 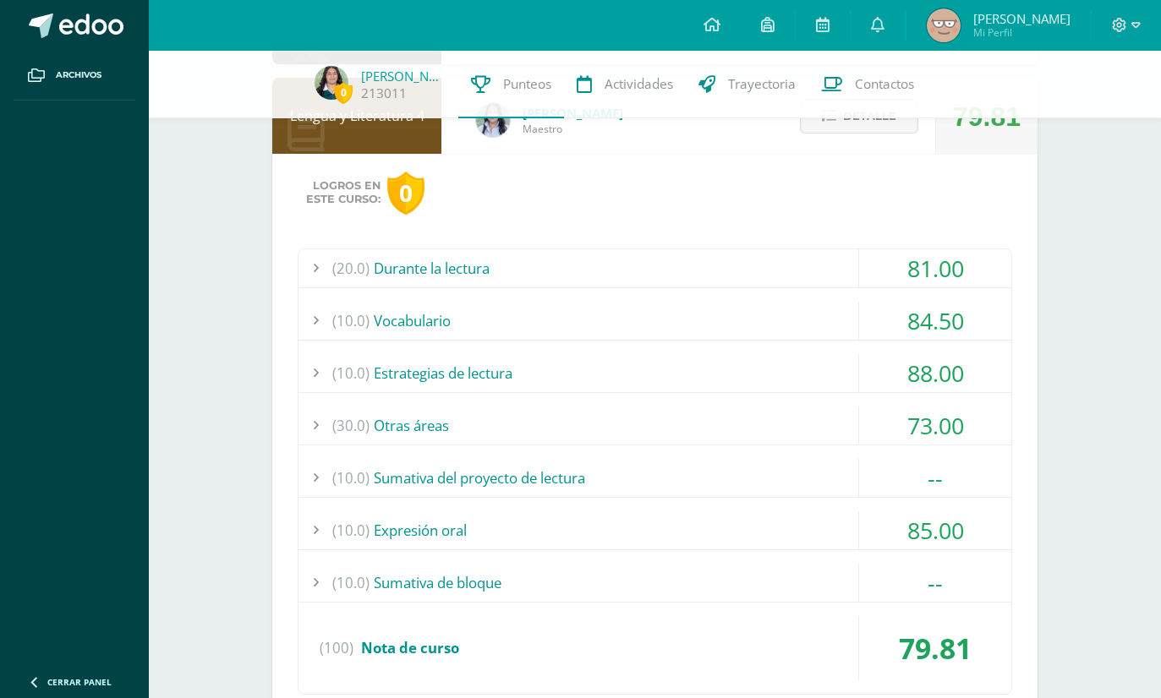 What do you see at coordinates (74, 75) in the screenshot?
I see `a: Archivos` at bounding box center [74, 75].